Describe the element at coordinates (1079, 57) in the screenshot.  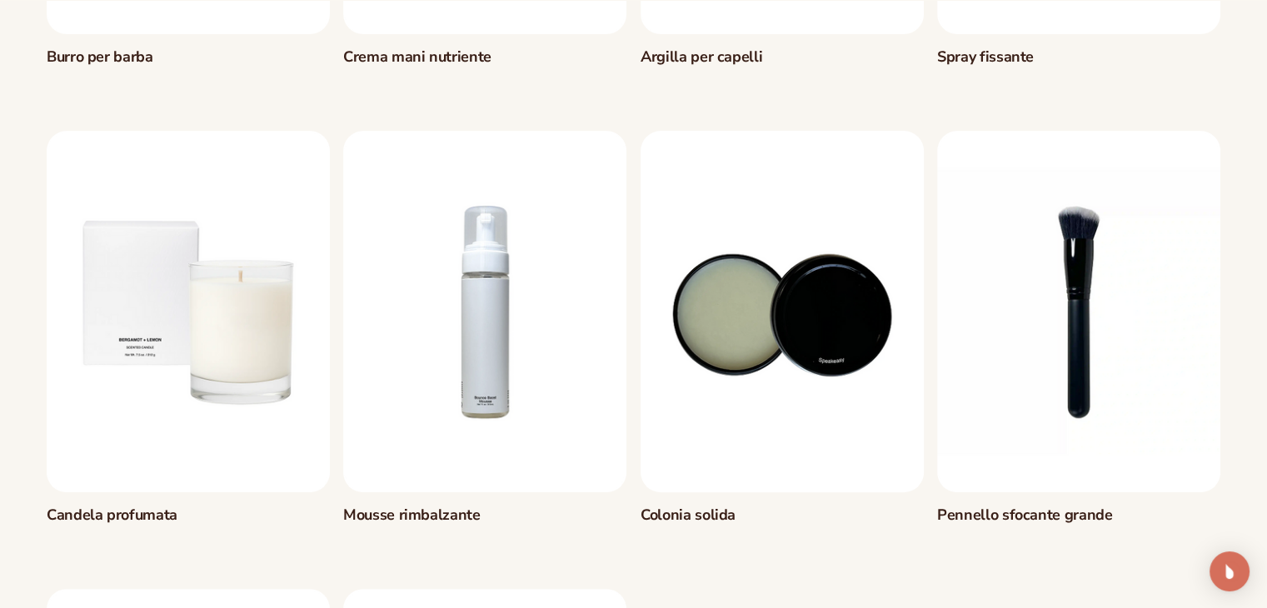
I see `a: Spray fissante` at that location.